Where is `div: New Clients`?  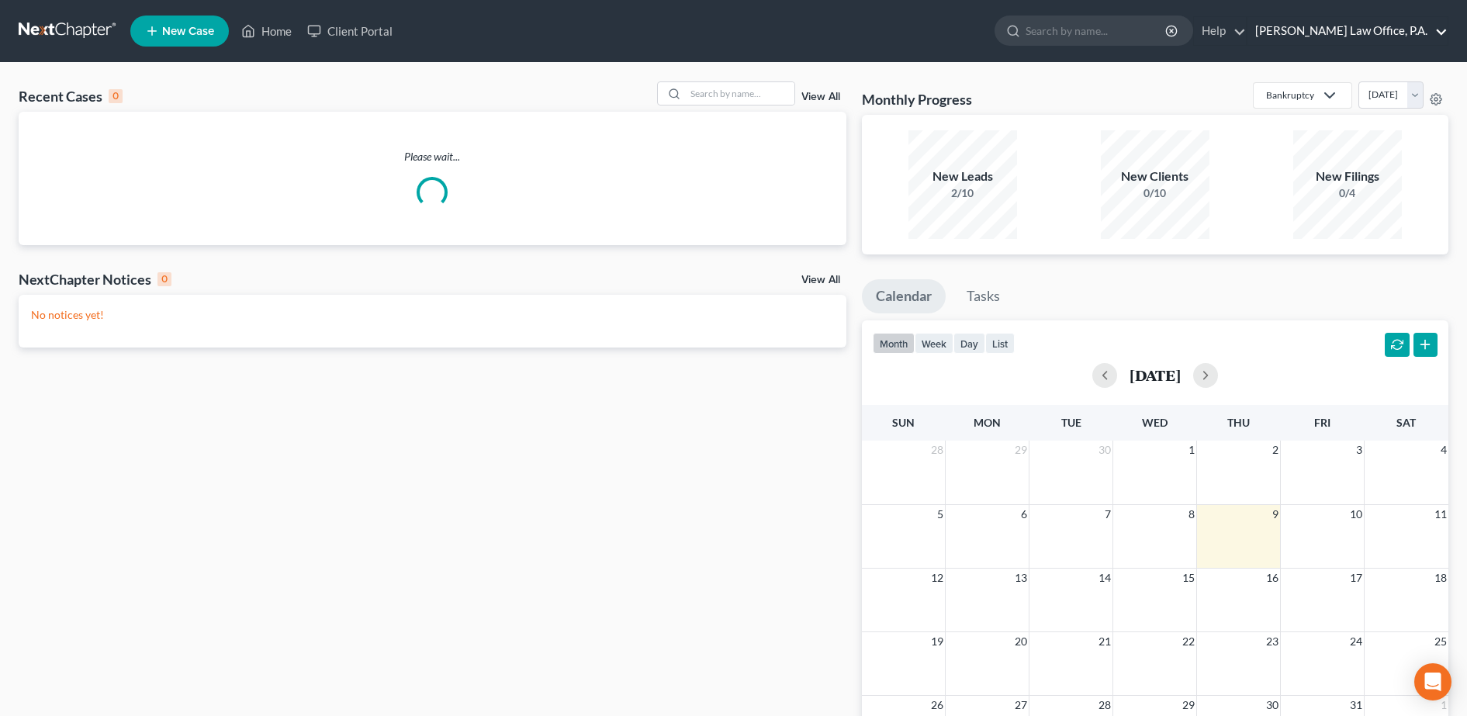 div: New Clients is located at coordinates (1155, 176).